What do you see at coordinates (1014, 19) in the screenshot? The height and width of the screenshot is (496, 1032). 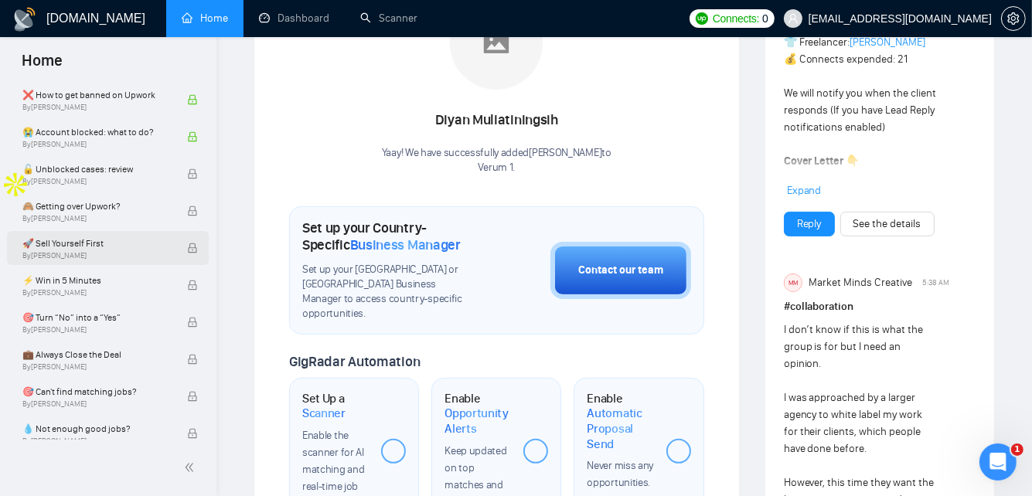 I see `a: setting` at bounding box center [1014, 19].